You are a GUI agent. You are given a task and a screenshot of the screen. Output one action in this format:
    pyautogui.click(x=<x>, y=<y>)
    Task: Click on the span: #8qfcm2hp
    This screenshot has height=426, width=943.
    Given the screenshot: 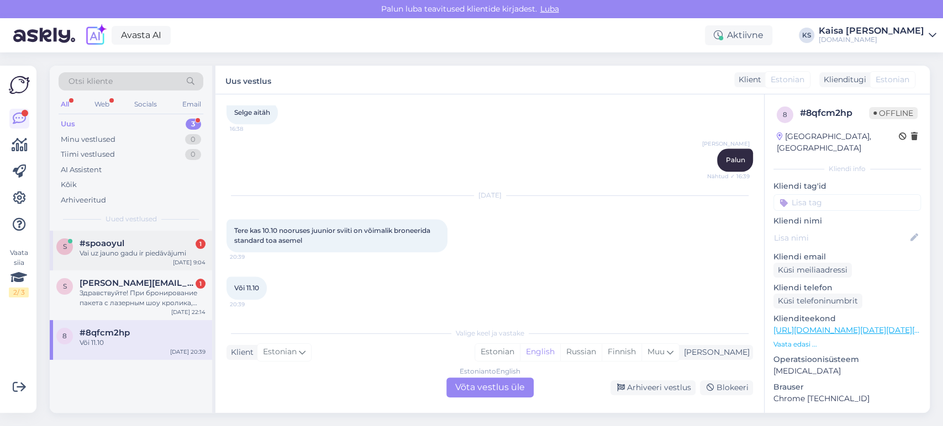 What is the action you would take?
    pyautogui.click(x=104, y=333)
    